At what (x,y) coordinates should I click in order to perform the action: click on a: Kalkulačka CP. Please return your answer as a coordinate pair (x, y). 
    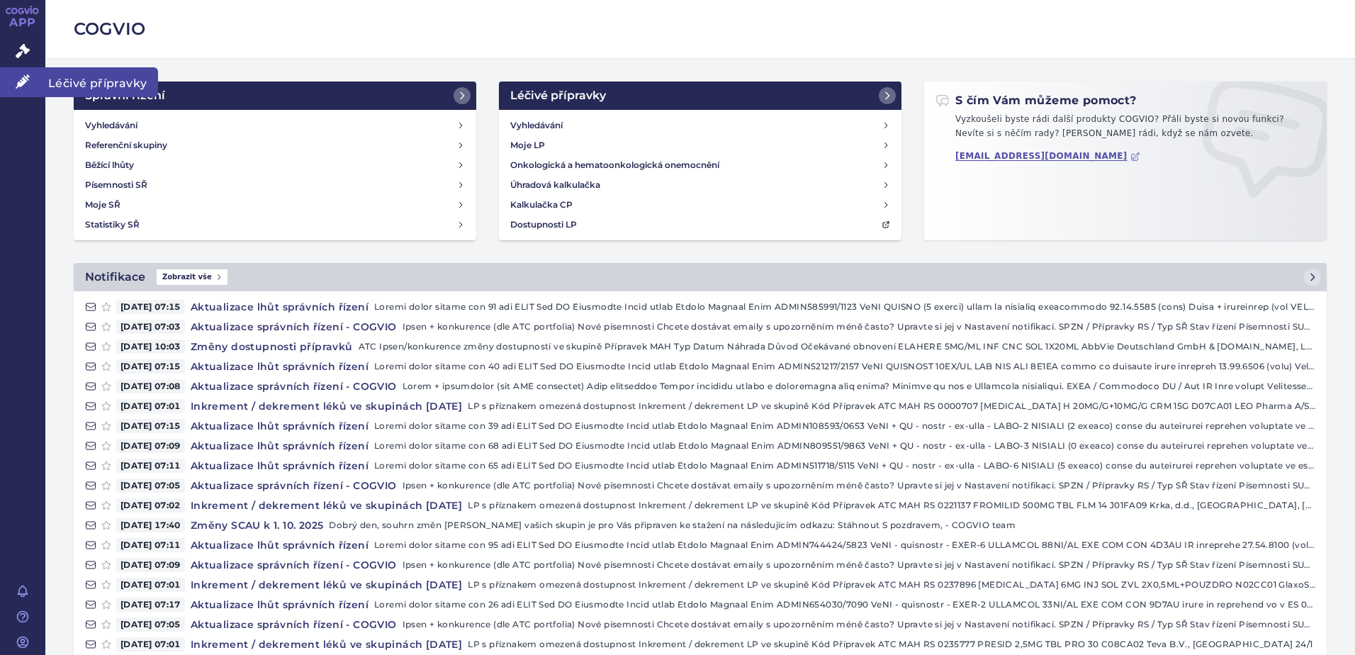
    Looking at the image, I should click on (700, 205).